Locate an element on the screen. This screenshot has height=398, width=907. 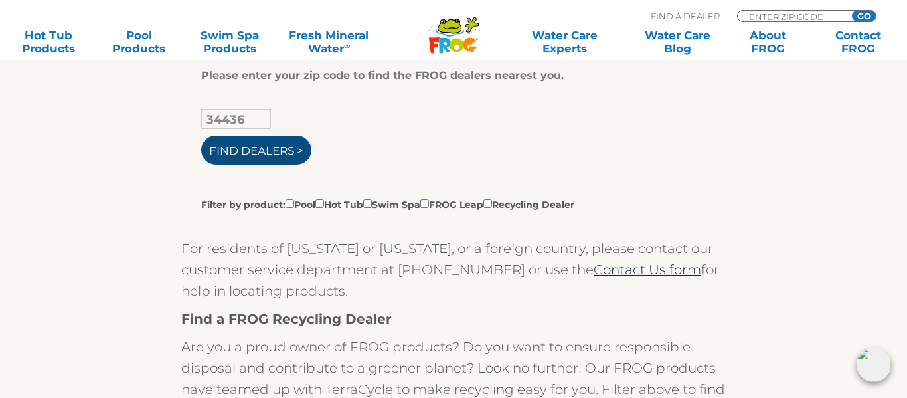
a: Swim SpaProducts is located at coordinates (230, 42).